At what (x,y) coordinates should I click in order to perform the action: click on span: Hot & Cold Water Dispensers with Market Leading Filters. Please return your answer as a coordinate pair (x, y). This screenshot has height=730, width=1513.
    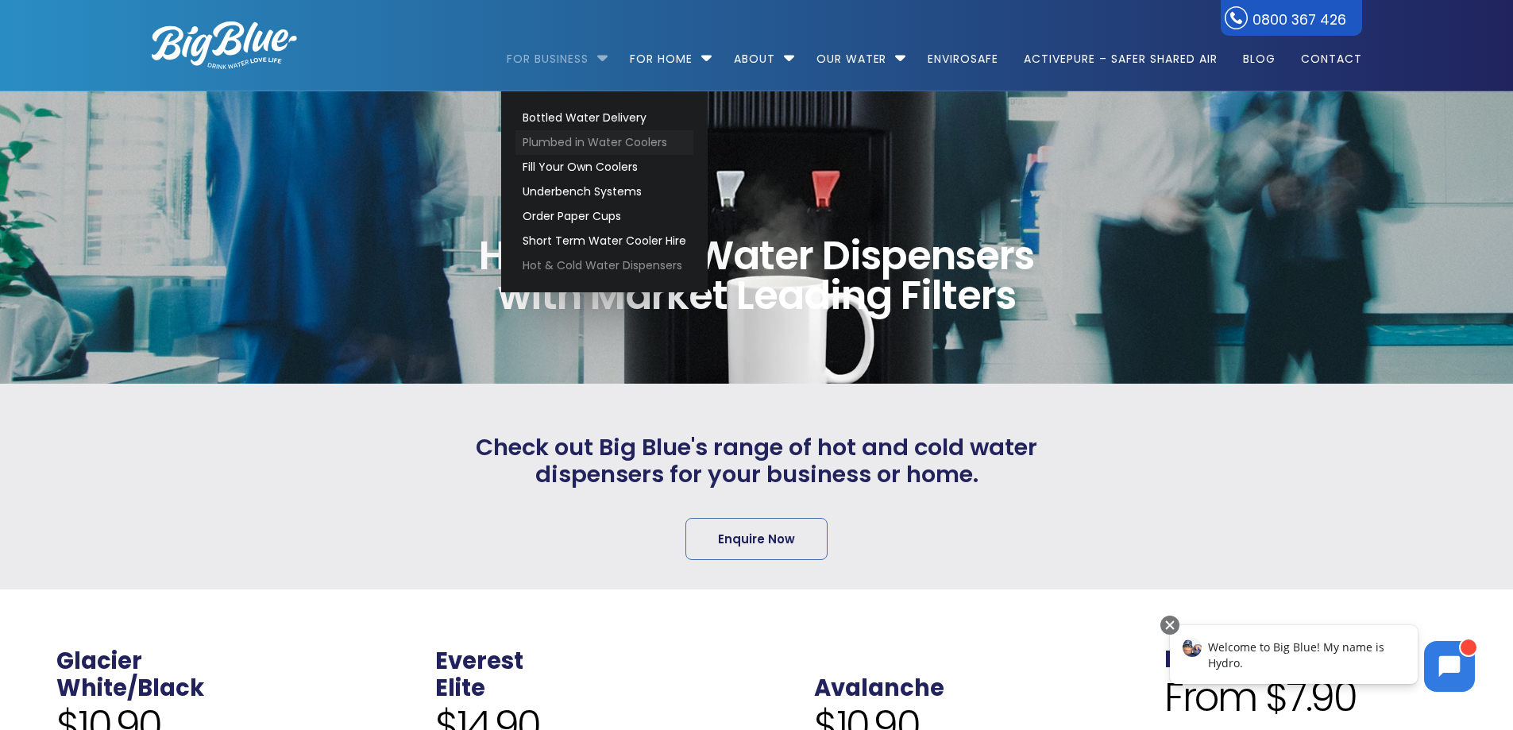
    Looking at the image, I should click on (757, 276).